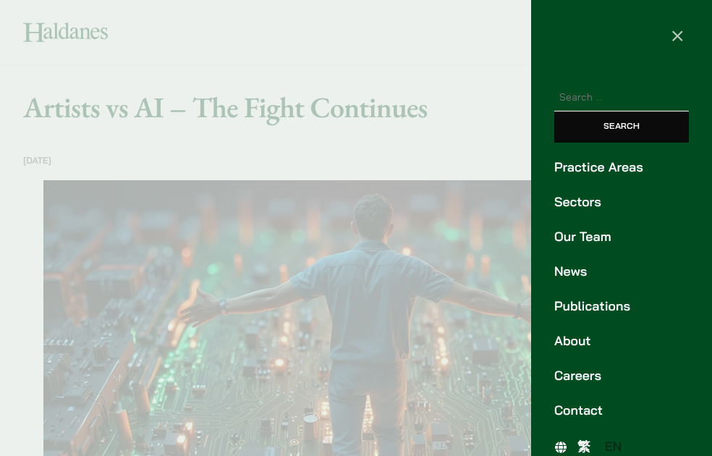 The height and width of the screenshot is (456, 712). I want to click on a: About, so click(622, 341).